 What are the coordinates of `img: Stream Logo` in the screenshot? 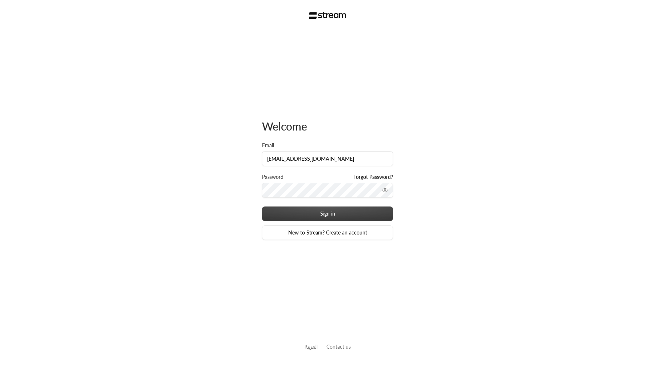 It's located at (328, 16).